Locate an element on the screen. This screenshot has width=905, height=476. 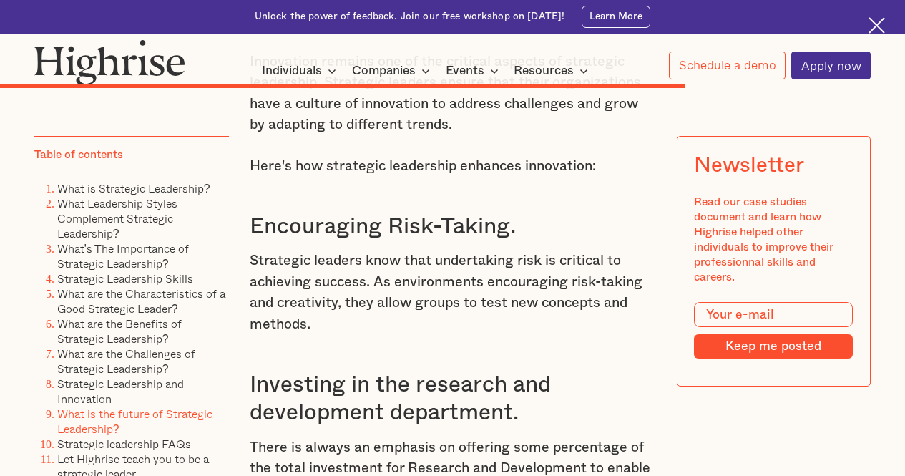
a: What is Strategic Leadership? is located at coordinates (134, 188).